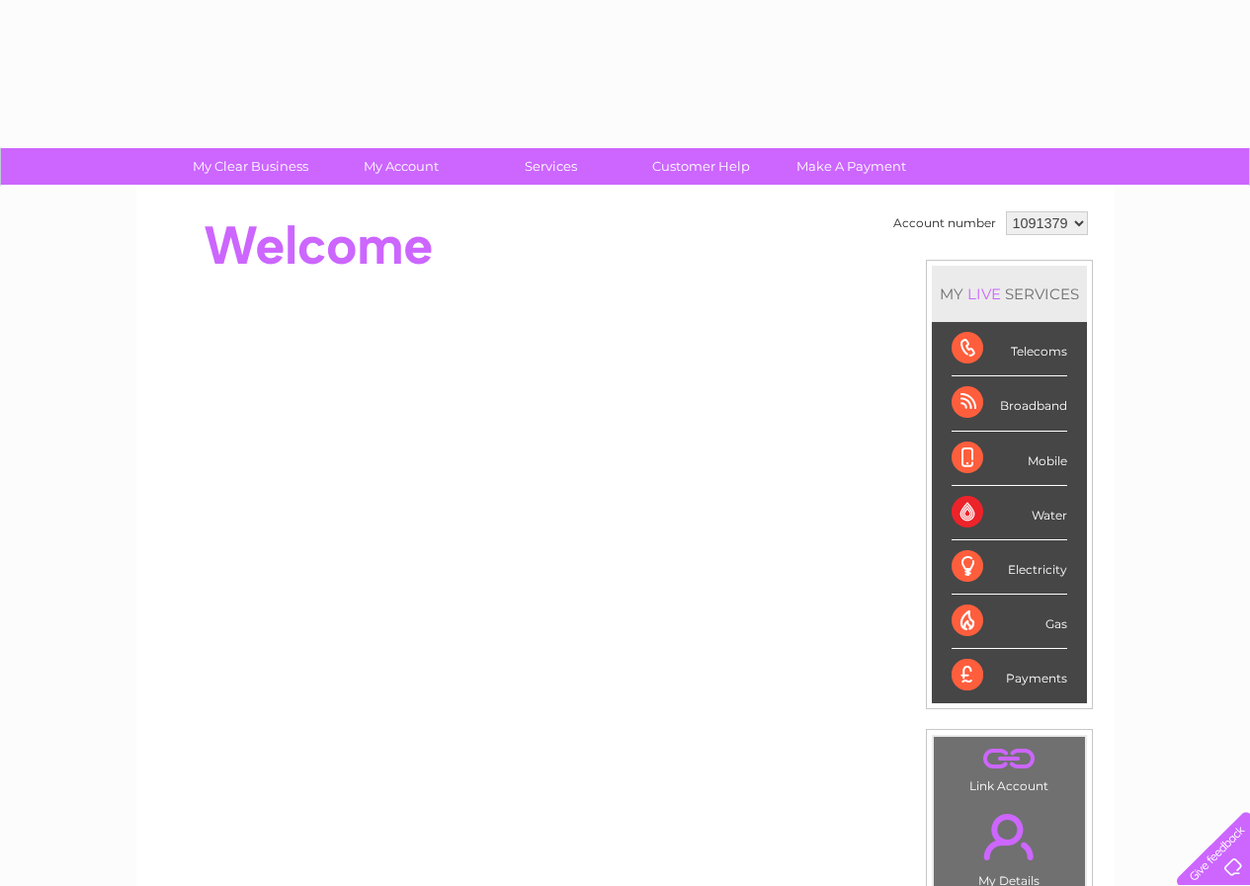  Describe the element at coordinates (945, 223) in the screenshot. I see `td: Account number` at that location.